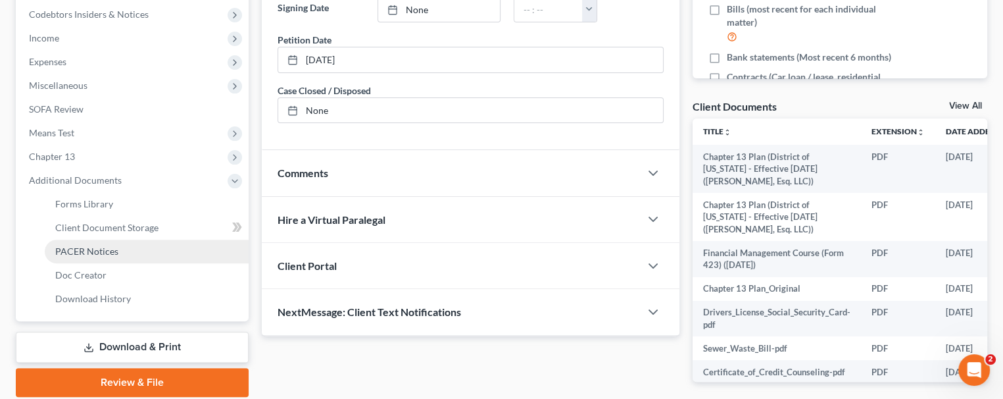 The image size is (1003, 399). Describe the element at coordinates (777, 372) in the screenshot. I see `td: Certificate_of_Credit_Counseling-pdf` at that location.